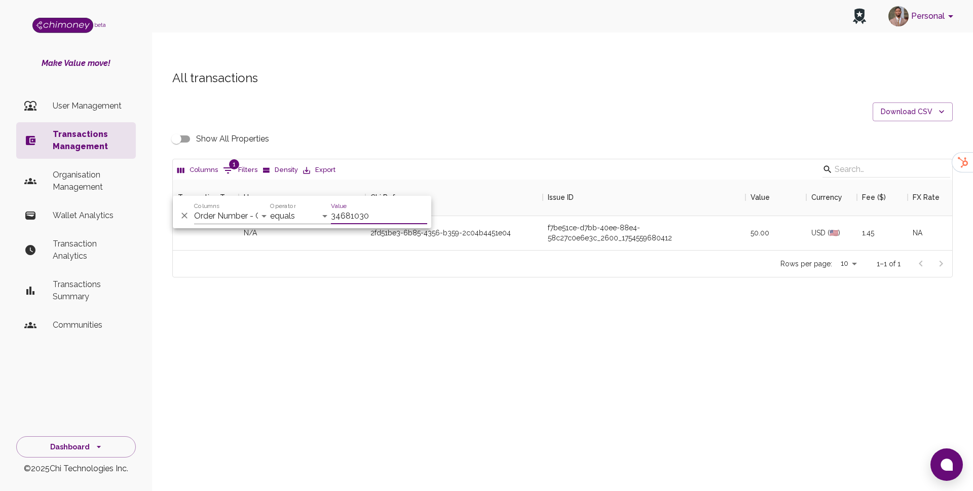 This screenshot has height=491, width=973. Describe the element at coordinates (63, 25) in the screenshot. I see `img: Logo` at that location.